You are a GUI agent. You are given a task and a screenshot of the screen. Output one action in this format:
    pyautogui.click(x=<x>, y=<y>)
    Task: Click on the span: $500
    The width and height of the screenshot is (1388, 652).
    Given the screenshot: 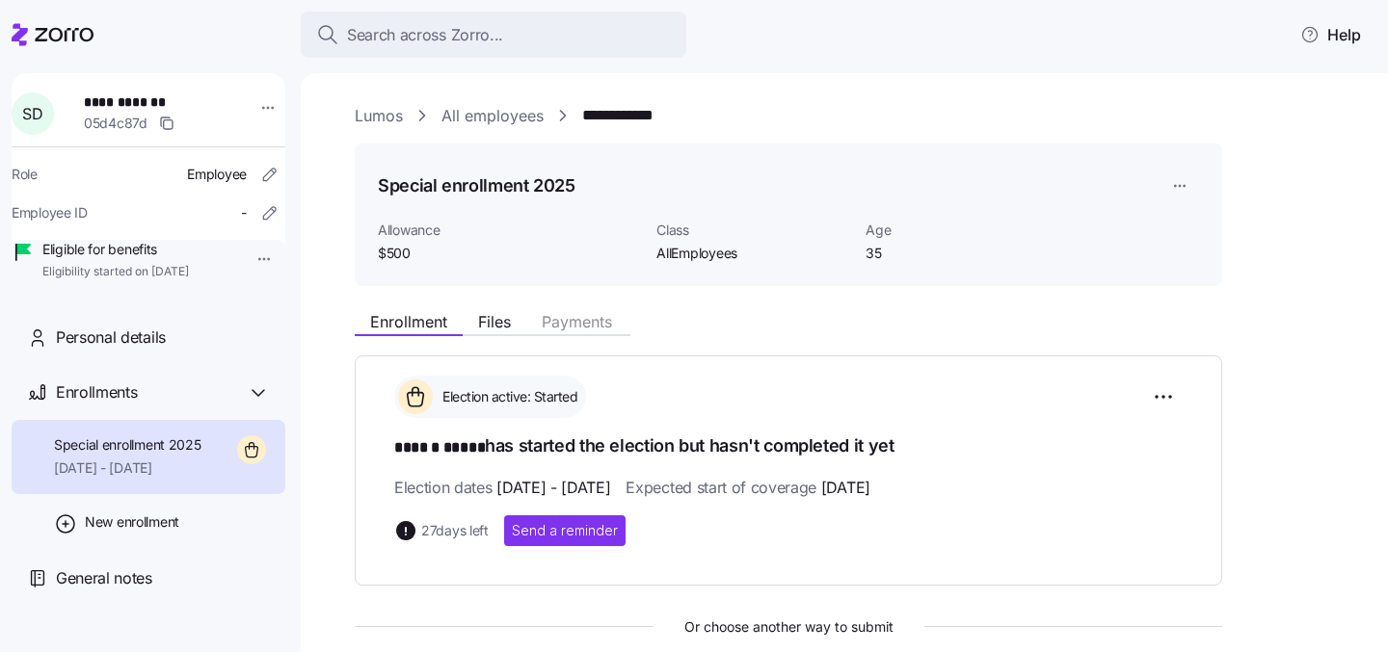 What is the action you would take?
    pyautogui.click(x=509, y=253)
    